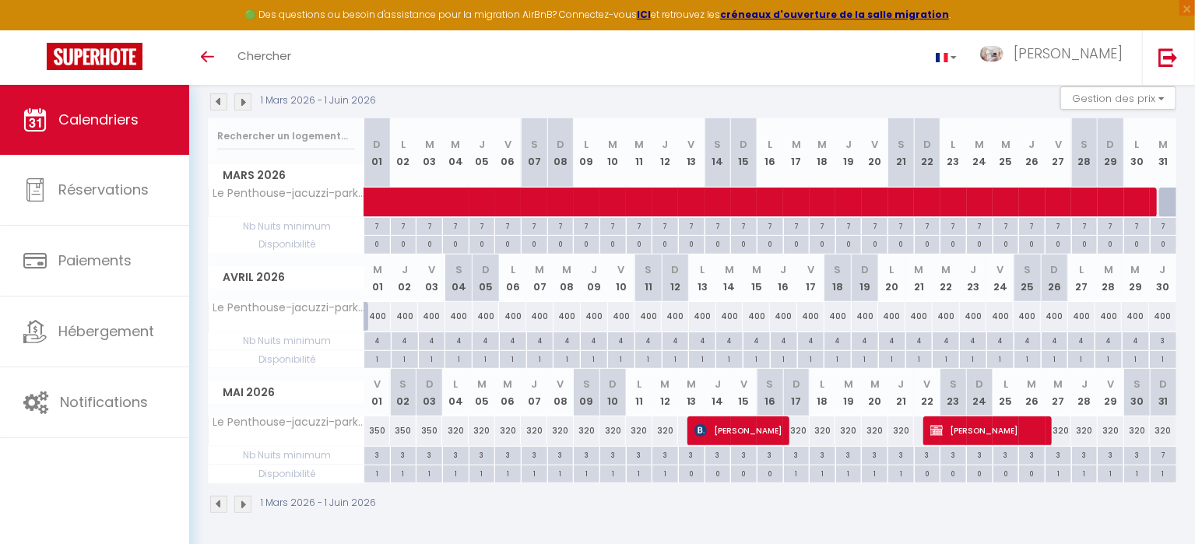  Describe the element at coordinates (594, 278) in the screenshot. I see `th: 09` at that location.